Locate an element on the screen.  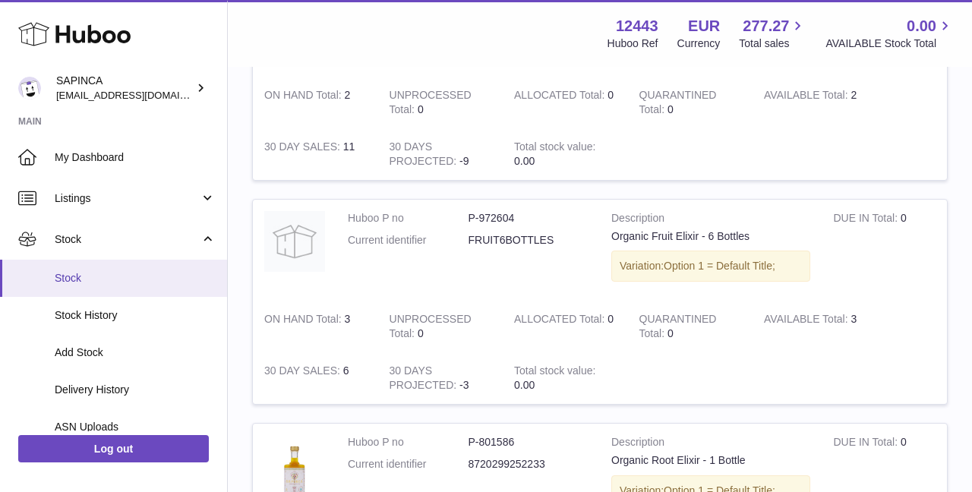
a: Log out is located at coordinates (113, 449).